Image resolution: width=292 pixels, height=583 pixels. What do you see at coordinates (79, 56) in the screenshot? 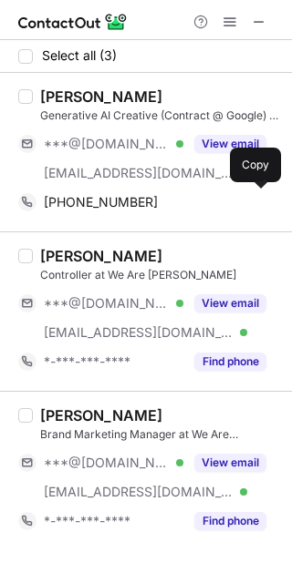
I see `span: Select all (3)` at bounding box center [79, 56].